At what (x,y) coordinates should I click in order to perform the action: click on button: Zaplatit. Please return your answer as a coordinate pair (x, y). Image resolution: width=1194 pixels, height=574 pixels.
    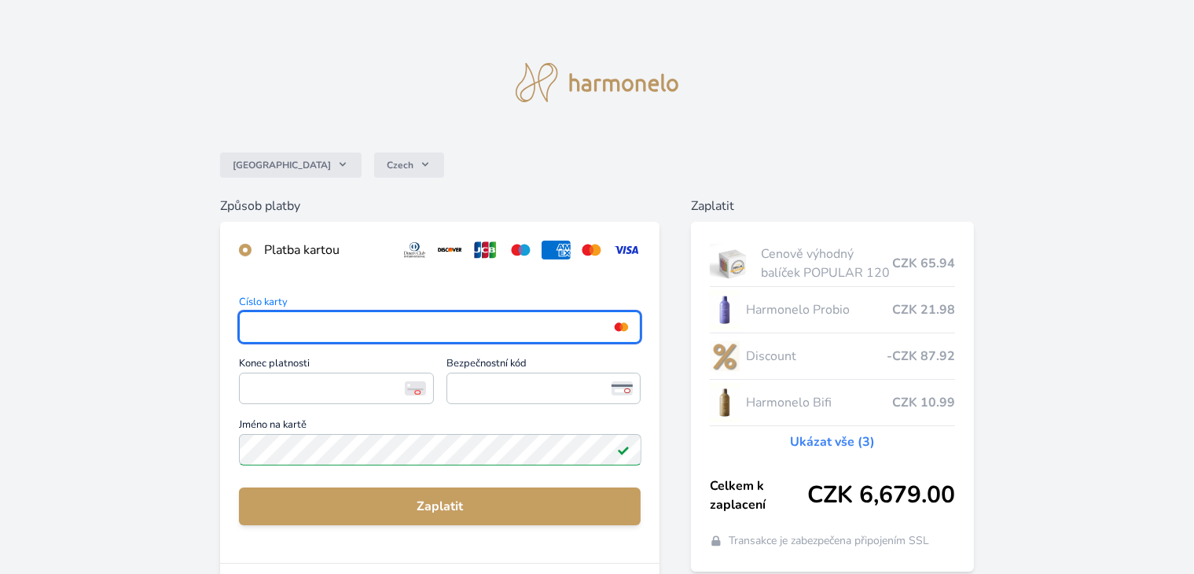
    Looking at the image, I should click on (440, 506).